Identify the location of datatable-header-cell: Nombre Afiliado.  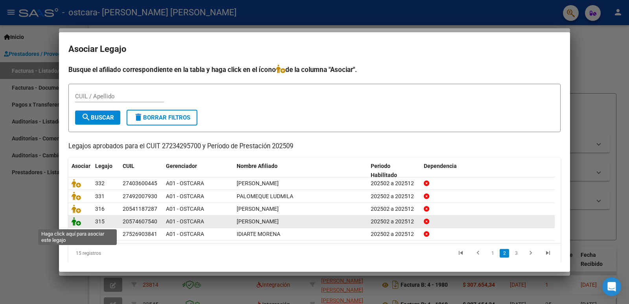
(300, 171).